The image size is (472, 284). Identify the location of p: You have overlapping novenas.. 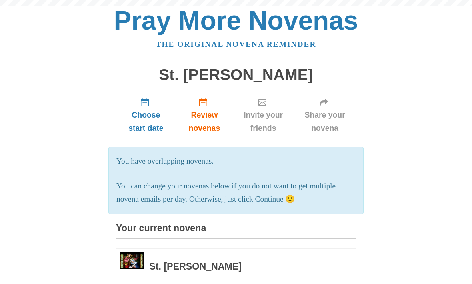
(236, 161).